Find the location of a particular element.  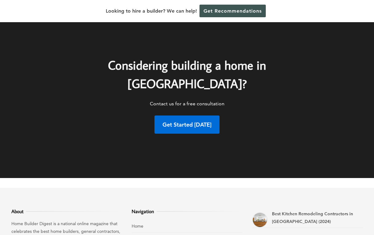

h3: Navigation is located at coordinates (187, 212).